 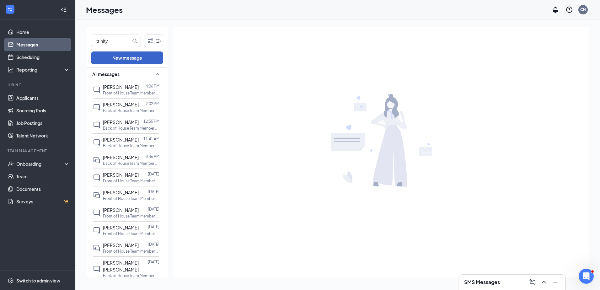 What do you see at coordinates (153, 86) in the screenshot?
I see `p: 4:06 PM` at bounding box center [153, 86].